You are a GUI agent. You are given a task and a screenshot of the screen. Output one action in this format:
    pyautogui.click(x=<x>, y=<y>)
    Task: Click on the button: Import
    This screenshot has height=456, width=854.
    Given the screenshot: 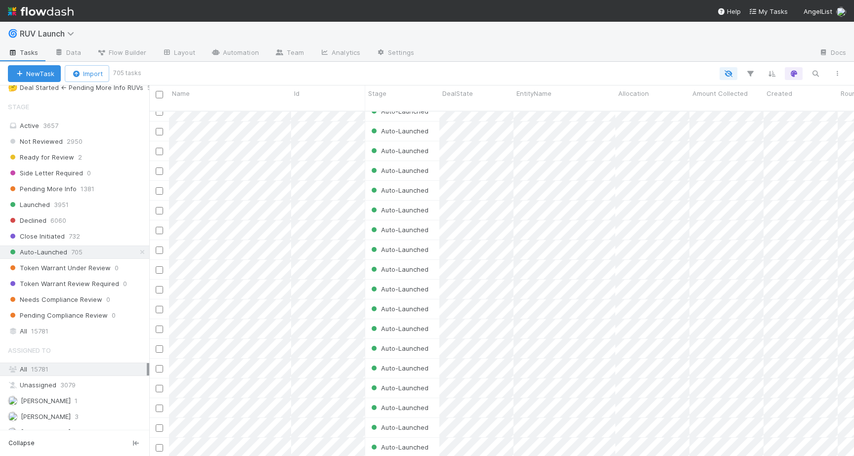 What is the action you would take?
    pyautogui.click(x=87, y=74)
    